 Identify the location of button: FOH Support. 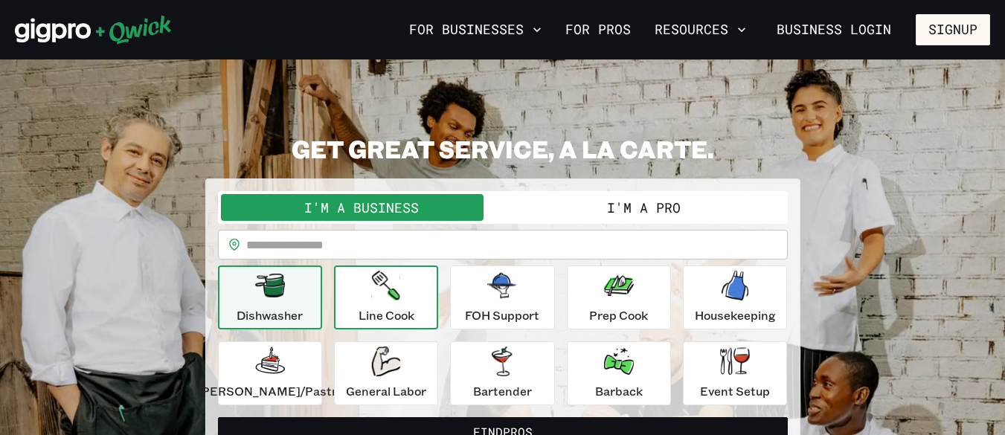
(502, 298).